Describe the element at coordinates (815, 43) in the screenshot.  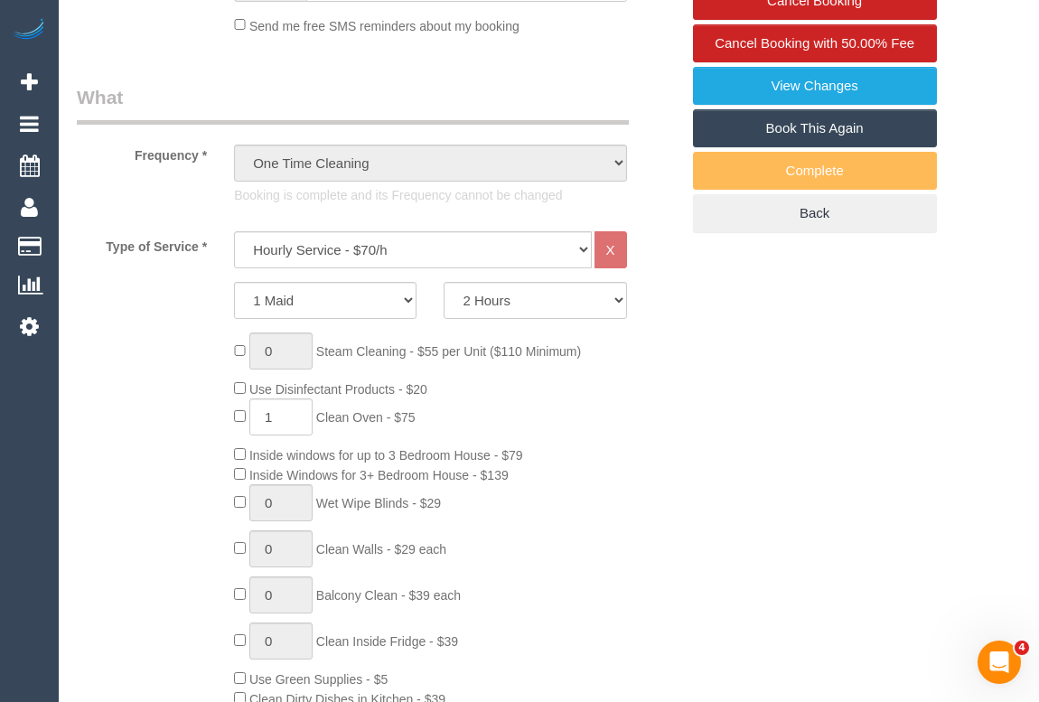
I see `a: Cancel Booking with 50.00% Fee` at that location.